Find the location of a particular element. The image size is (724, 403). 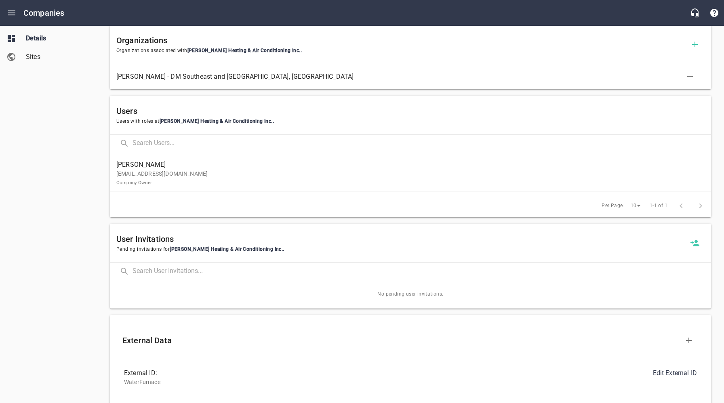

button: Add Organization is located at coordinates (695, 44).